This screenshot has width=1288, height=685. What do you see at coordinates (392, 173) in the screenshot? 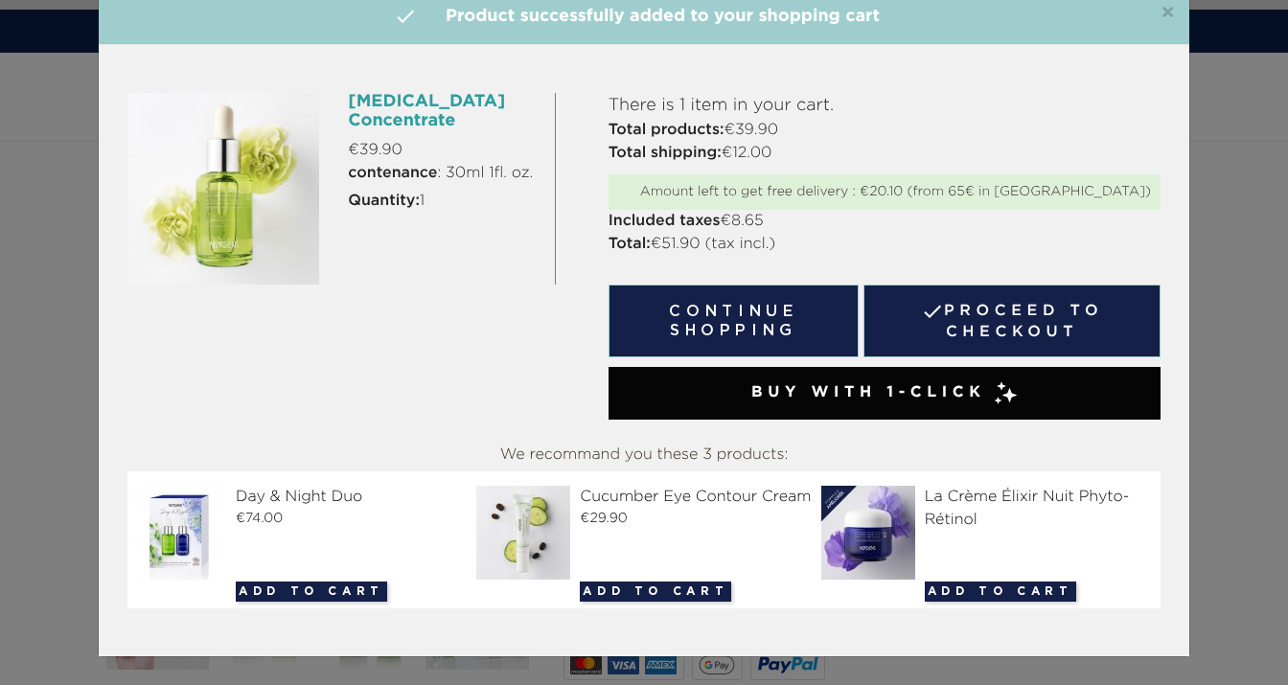
I see `strong: contenance` at bounding box center [392, 173].